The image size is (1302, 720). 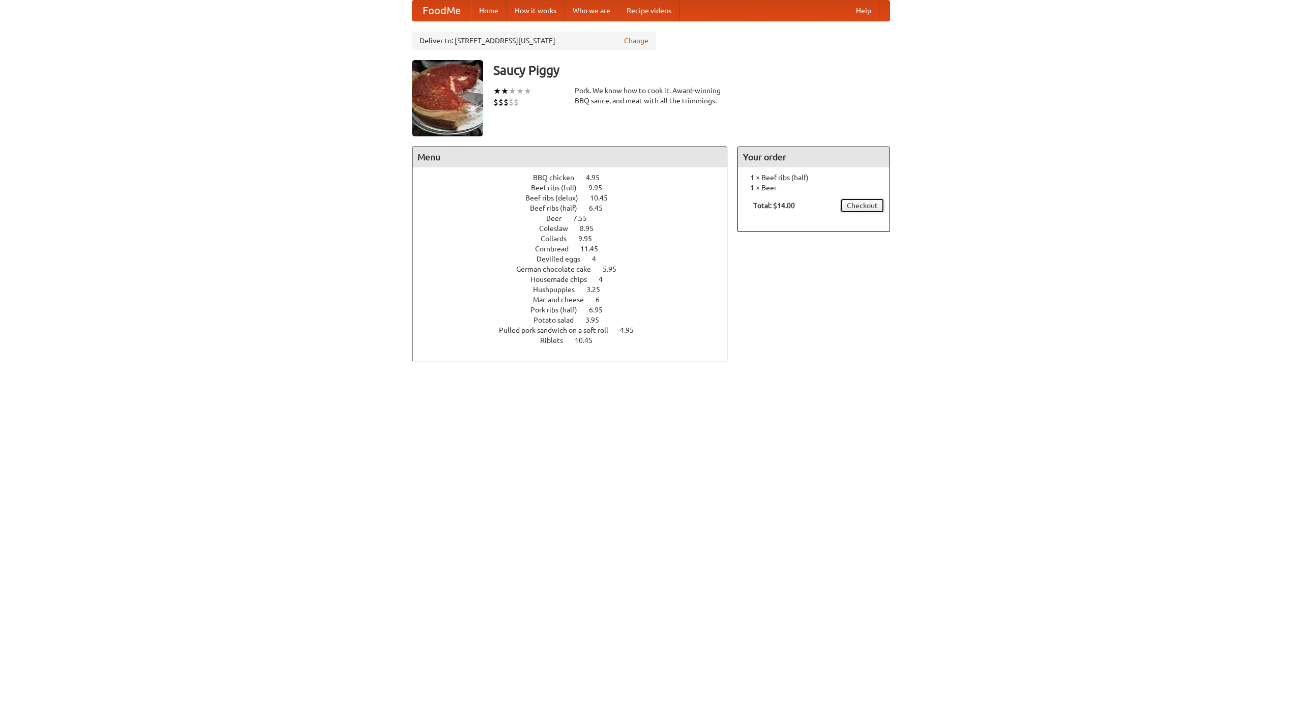 What do you see at coordinates (576, 259) in the screenshot?
I see `a: Devilled eggs 4` at bounding box center [576, 259].